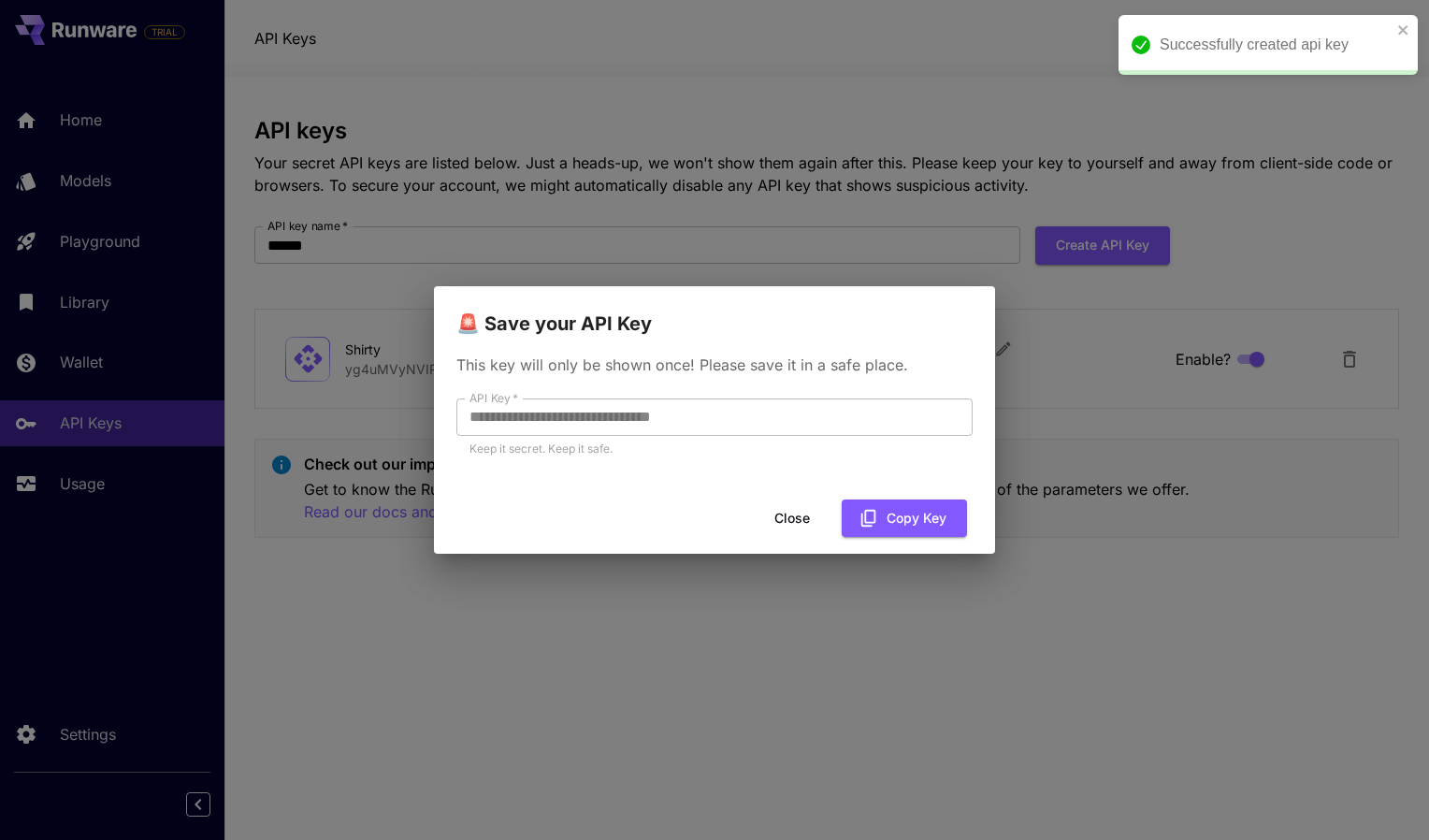 The width and height of the screenshot is (1429, 840). What do you see at coordinates (714, 312) in the screenshot?
I see `h2: 🚨 Save your API Key` at bounding box center [714, 312].